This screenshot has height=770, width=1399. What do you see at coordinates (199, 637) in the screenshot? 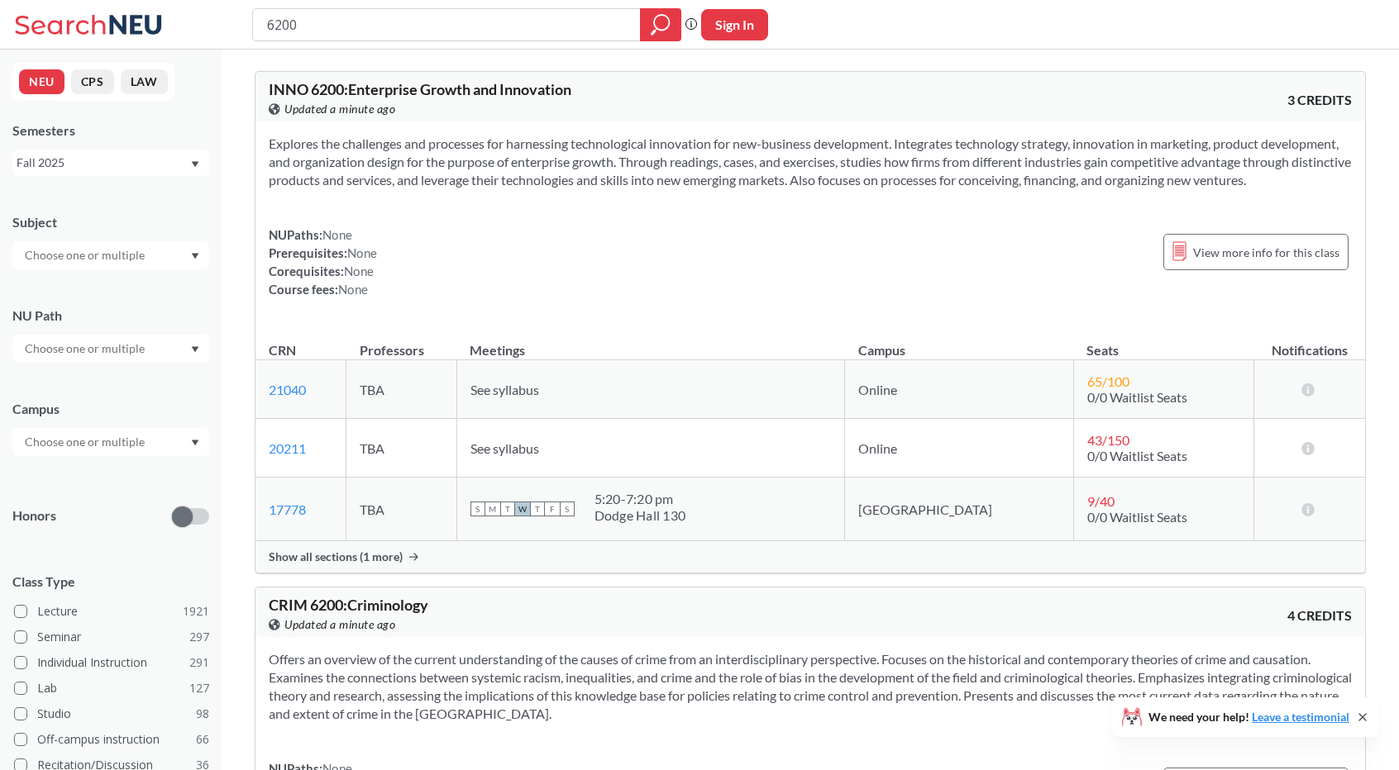
I see `span: 297` at bounding box center [199, 637].